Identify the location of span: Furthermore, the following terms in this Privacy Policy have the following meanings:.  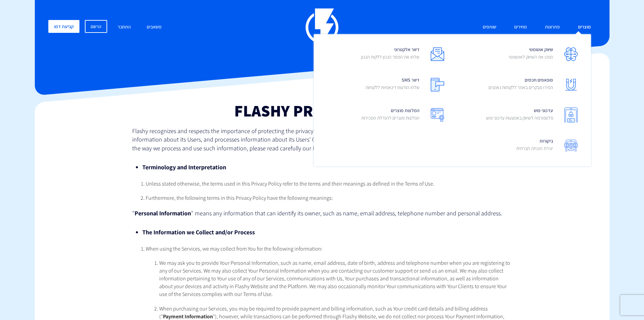
(240, 198).